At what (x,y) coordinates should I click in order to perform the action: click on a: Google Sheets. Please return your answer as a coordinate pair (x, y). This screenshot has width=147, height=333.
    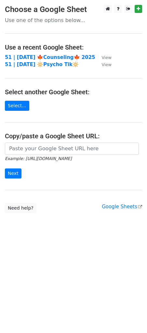
    Looking at the image, I should click on (122, 207).